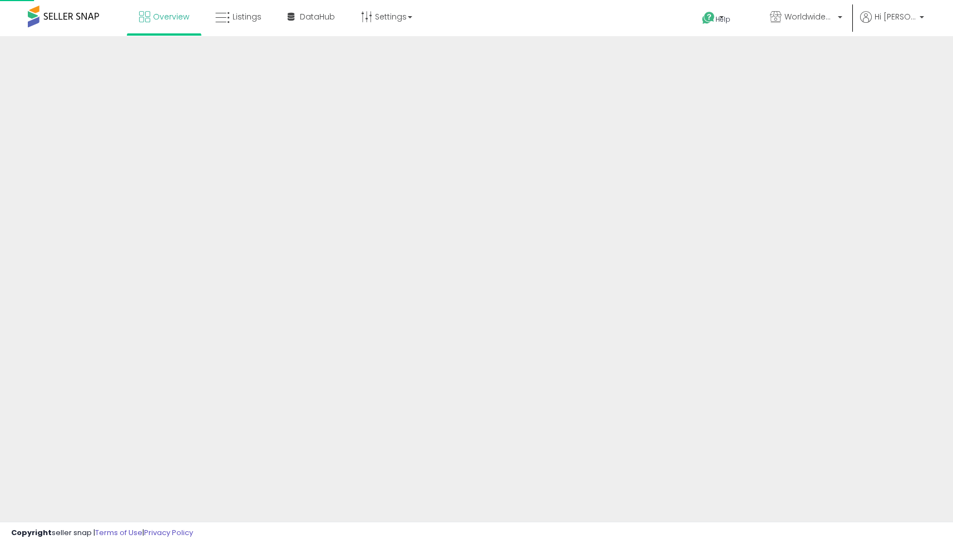 This screenshot has height=544, width=953. I want to click on i: Get Help, so click(708, 18).